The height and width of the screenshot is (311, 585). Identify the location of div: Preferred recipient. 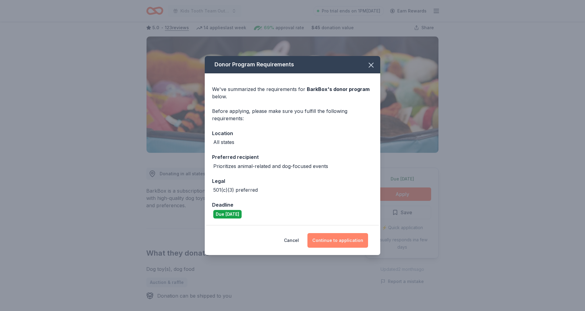
(292, 157).